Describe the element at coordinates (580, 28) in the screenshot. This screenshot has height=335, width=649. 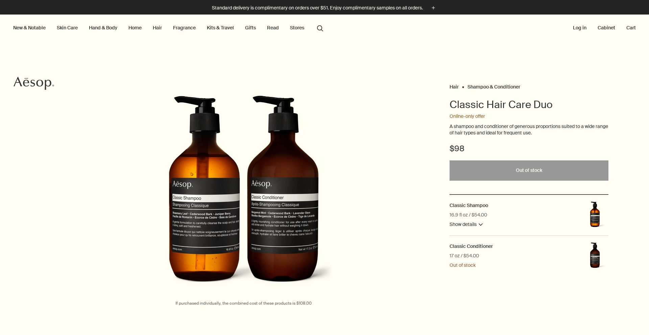
I see `button: Log in` at that location.